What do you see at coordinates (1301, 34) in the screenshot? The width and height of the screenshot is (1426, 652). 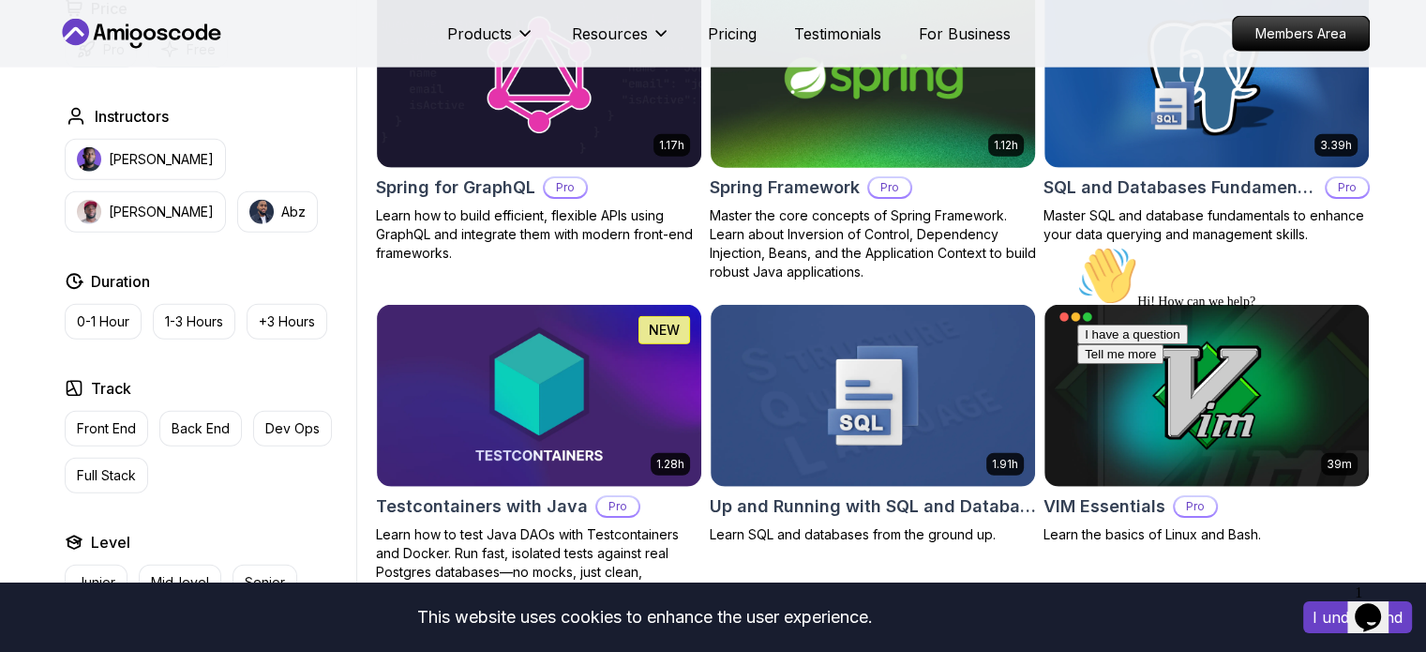 I see `a: Members Area` at bounding box center [1301, 34].